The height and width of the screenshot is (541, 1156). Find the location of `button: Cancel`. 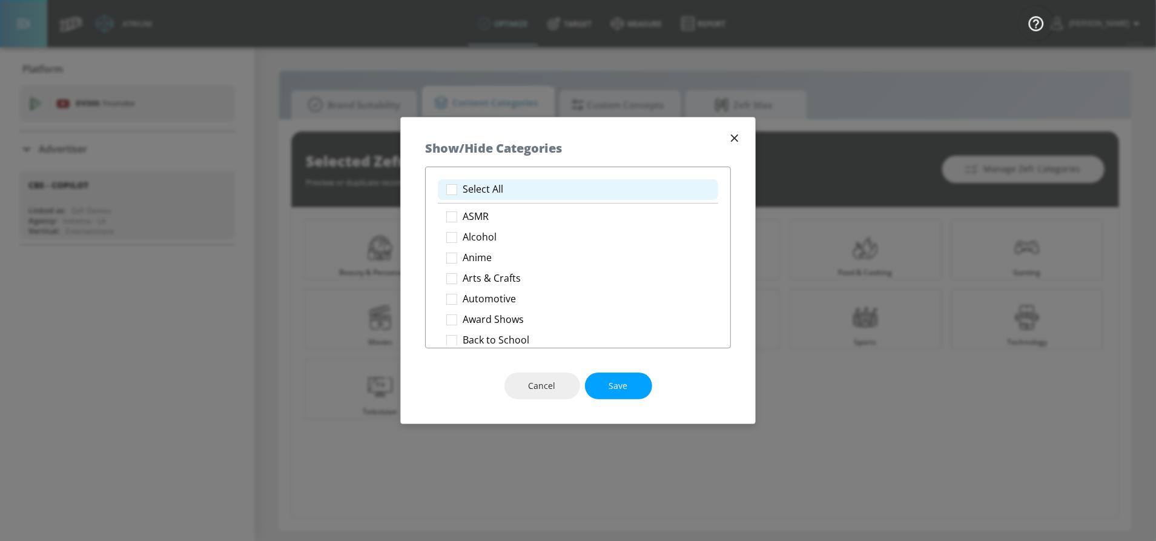

button: Cancel is located at coordinates (542, 386).